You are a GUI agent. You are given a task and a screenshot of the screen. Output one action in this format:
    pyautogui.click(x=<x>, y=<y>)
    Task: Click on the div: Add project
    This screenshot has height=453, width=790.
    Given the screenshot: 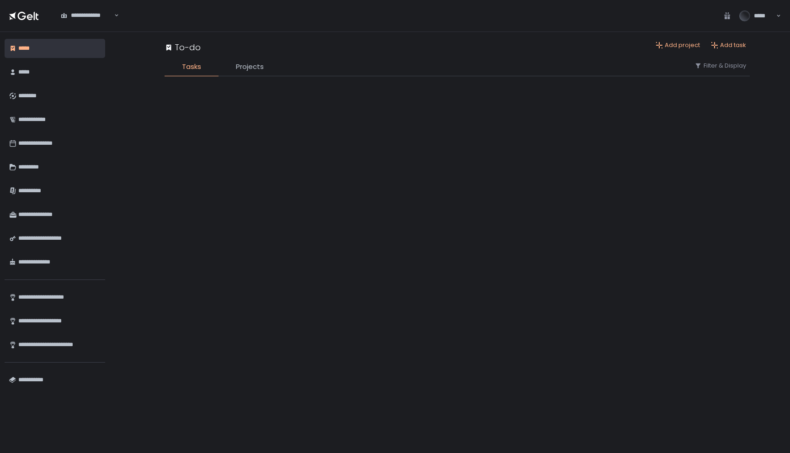 What is the action you would take?
    pyautogui.click(x=677, y=45)
    